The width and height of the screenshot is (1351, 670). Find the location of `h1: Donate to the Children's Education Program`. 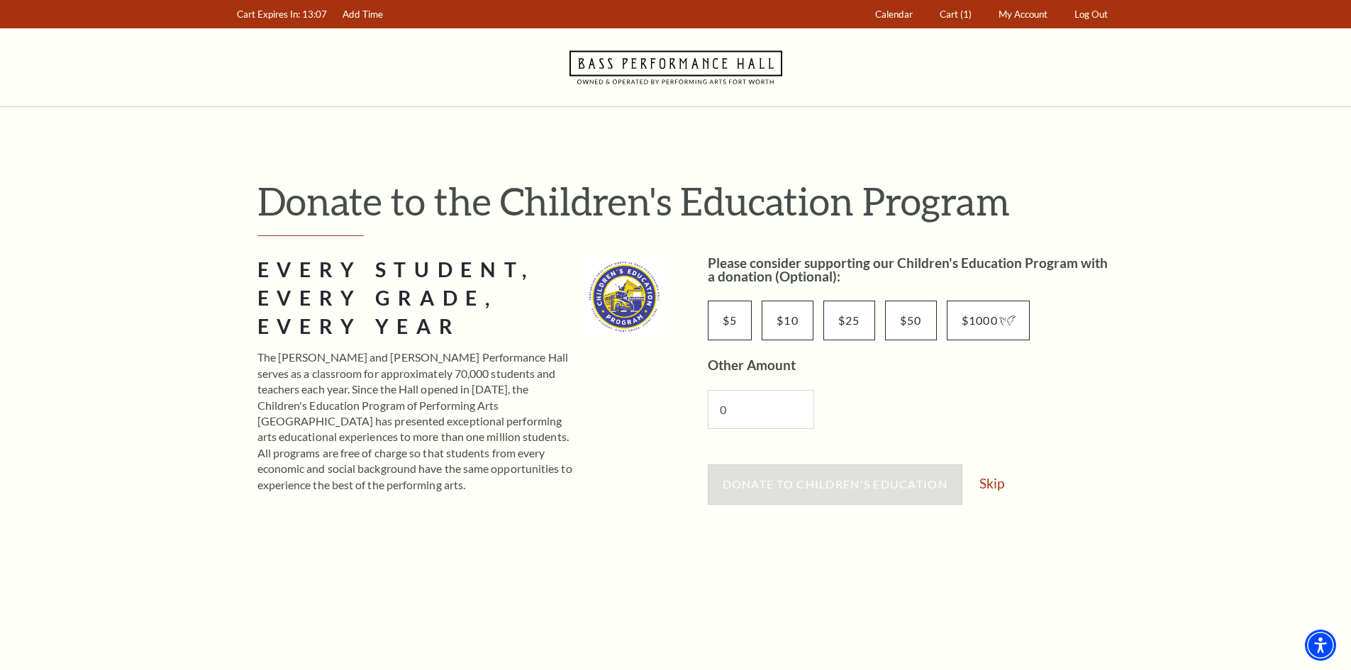

h1: Donate to the Children's Education Program is located at coordinates (686, 201).